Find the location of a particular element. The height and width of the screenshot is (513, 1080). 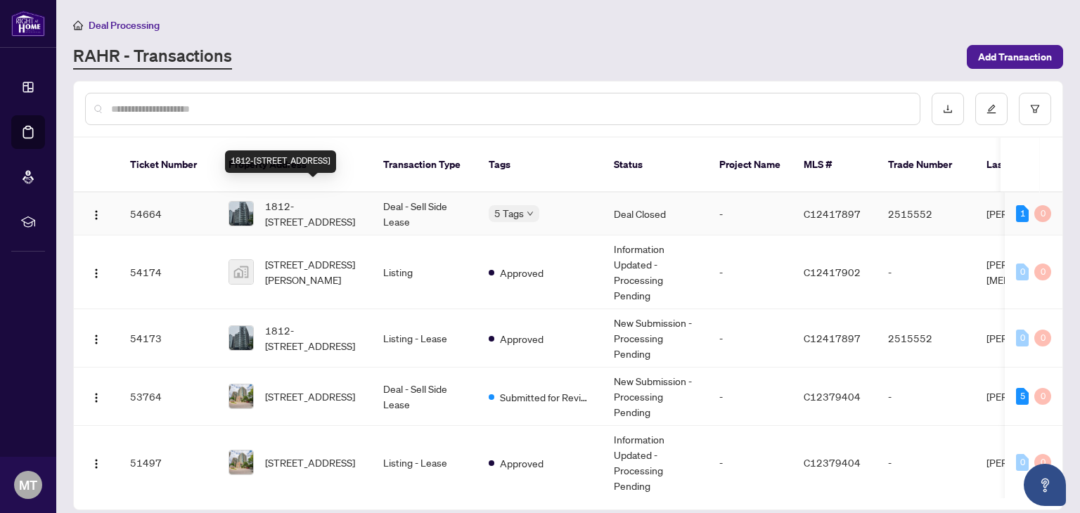

span: edit is located at coordinates (992, 109).